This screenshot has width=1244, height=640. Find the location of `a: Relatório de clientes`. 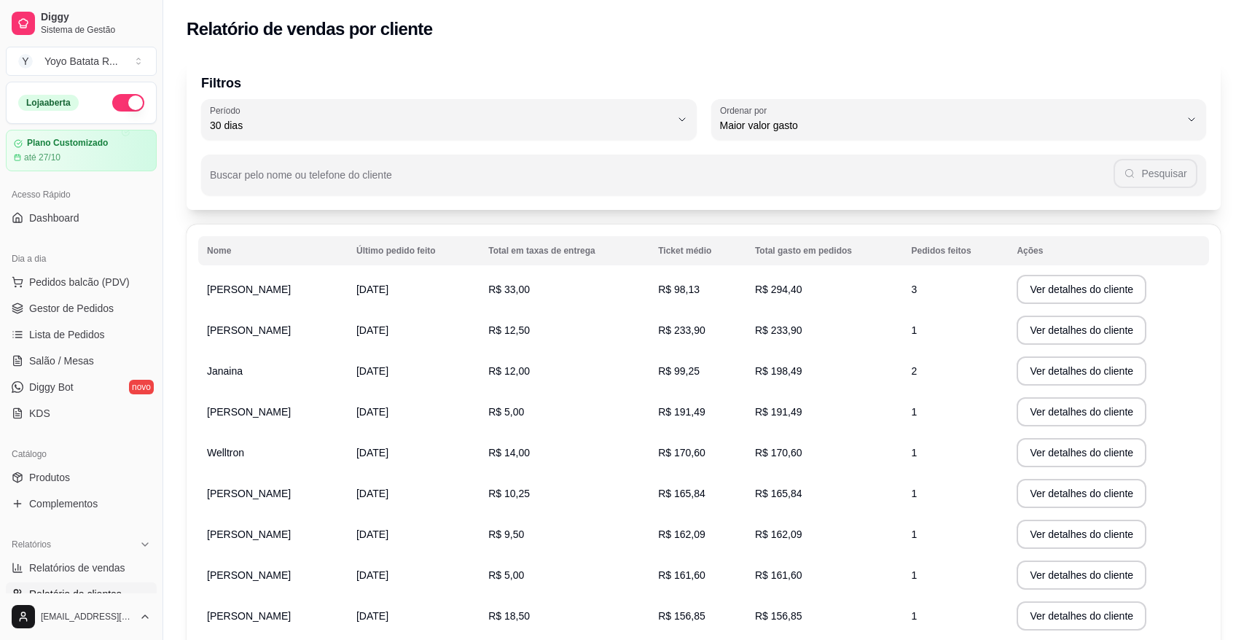

a: Relatório de clientes is located at coordinates (81, 594).